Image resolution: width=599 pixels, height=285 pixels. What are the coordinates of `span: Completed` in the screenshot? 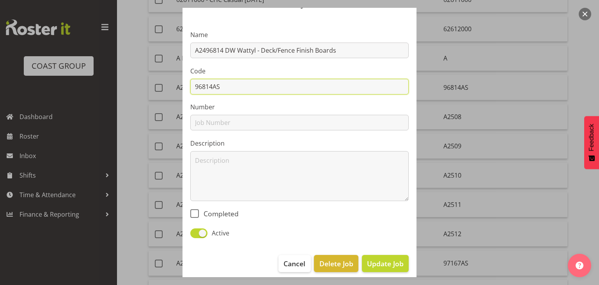 It's located at (219, 213).